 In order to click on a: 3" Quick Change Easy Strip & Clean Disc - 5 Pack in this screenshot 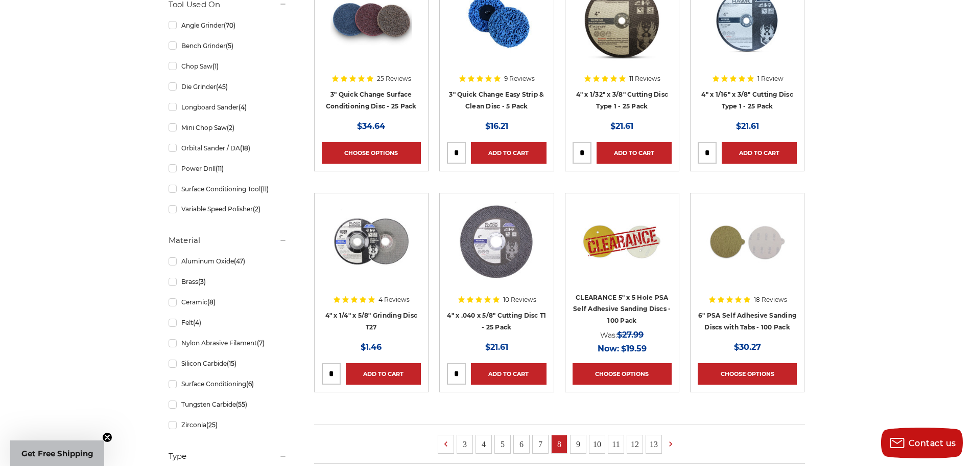, I will do `click(497, 100)`.